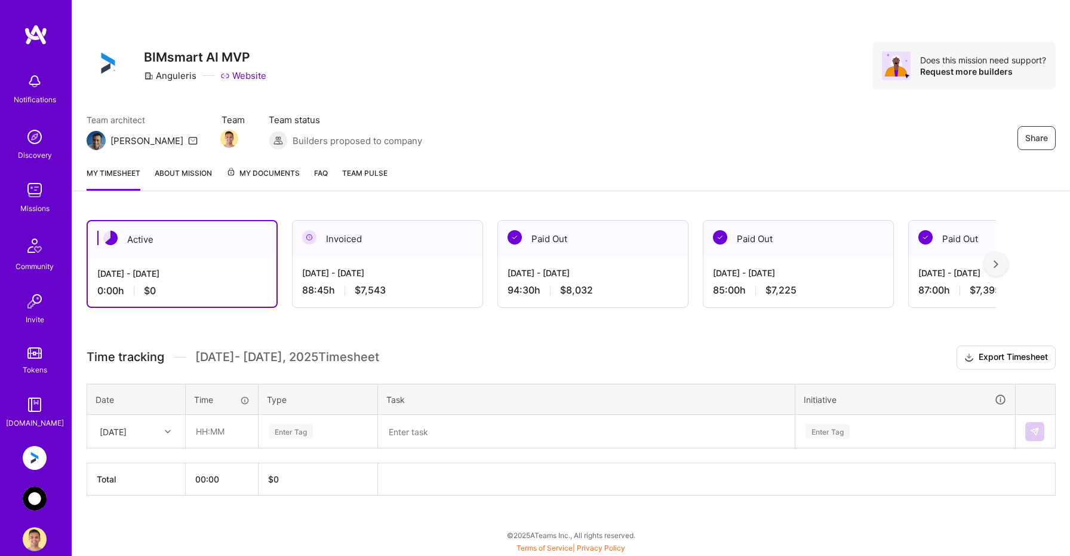 The image size is (1070, 556). Describe the element at coordinates (545, 547) in the screenshot. I see `a: Terms of Service` at that location.